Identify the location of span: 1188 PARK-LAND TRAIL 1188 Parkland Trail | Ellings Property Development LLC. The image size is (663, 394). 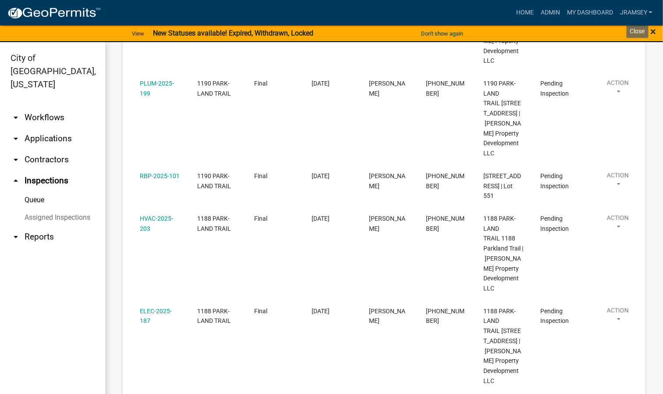
(503, 253).